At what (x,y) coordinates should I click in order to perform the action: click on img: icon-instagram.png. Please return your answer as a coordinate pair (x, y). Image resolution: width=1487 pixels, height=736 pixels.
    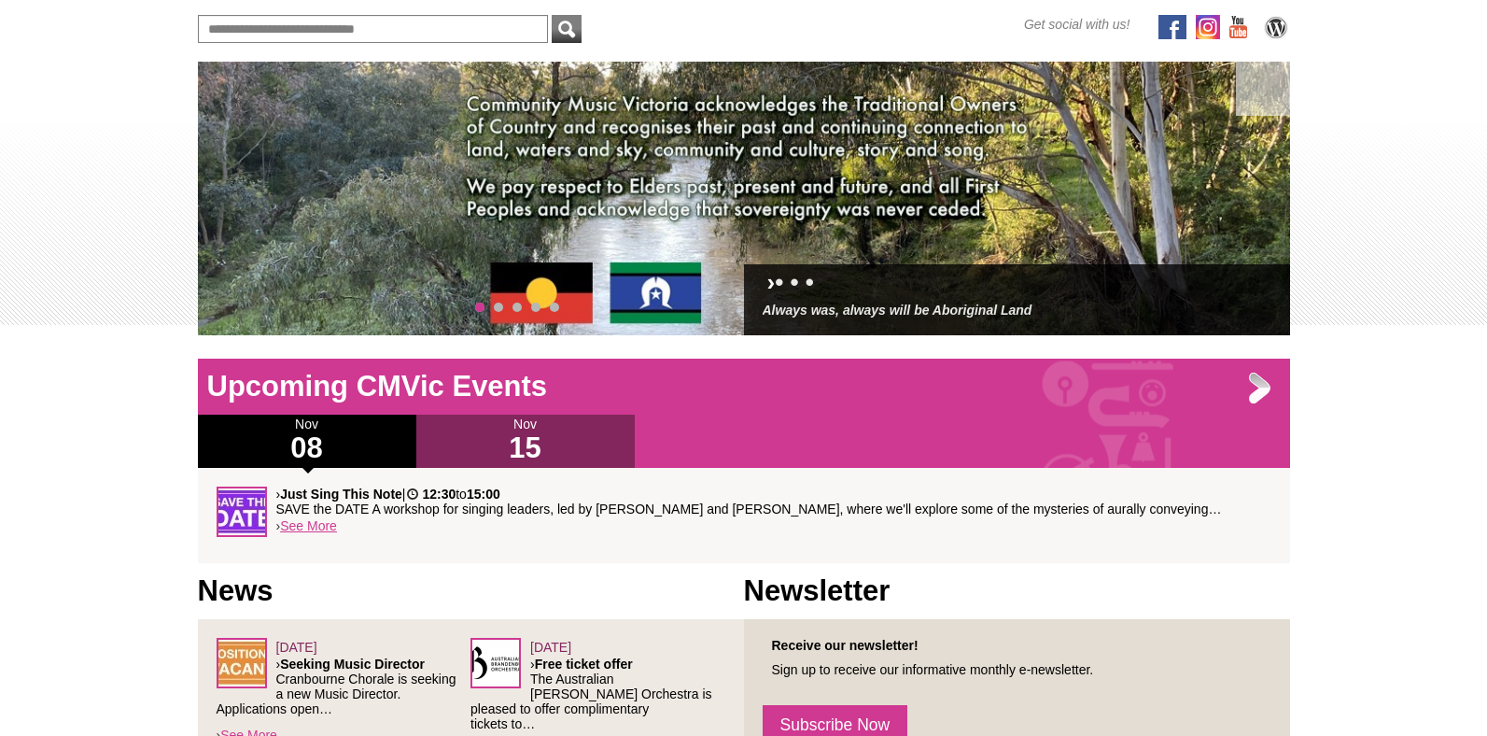
    Looking at the image, I should click on (1208, 27).